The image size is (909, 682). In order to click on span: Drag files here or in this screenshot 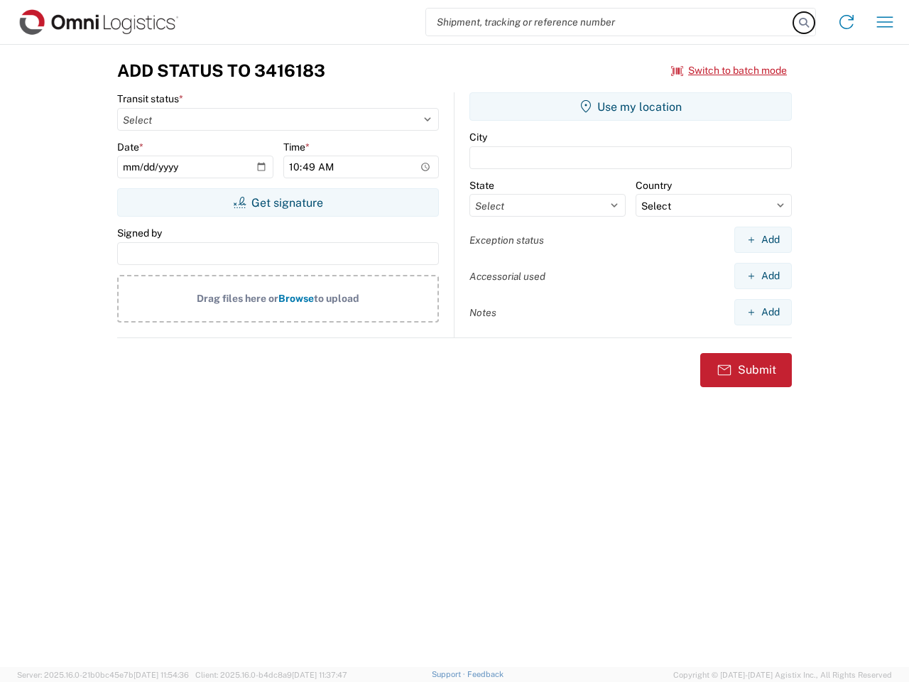, I will do `click(237, 298)`.